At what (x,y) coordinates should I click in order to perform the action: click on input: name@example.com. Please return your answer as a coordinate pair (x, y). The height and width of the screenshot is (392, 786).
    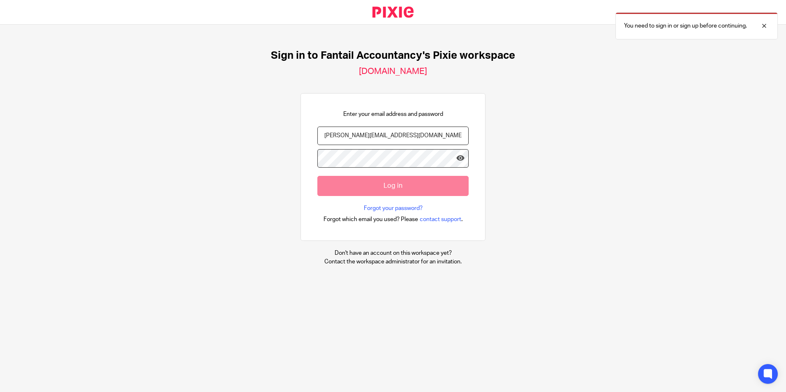
    Looking at the image, I should click on (393, 136).